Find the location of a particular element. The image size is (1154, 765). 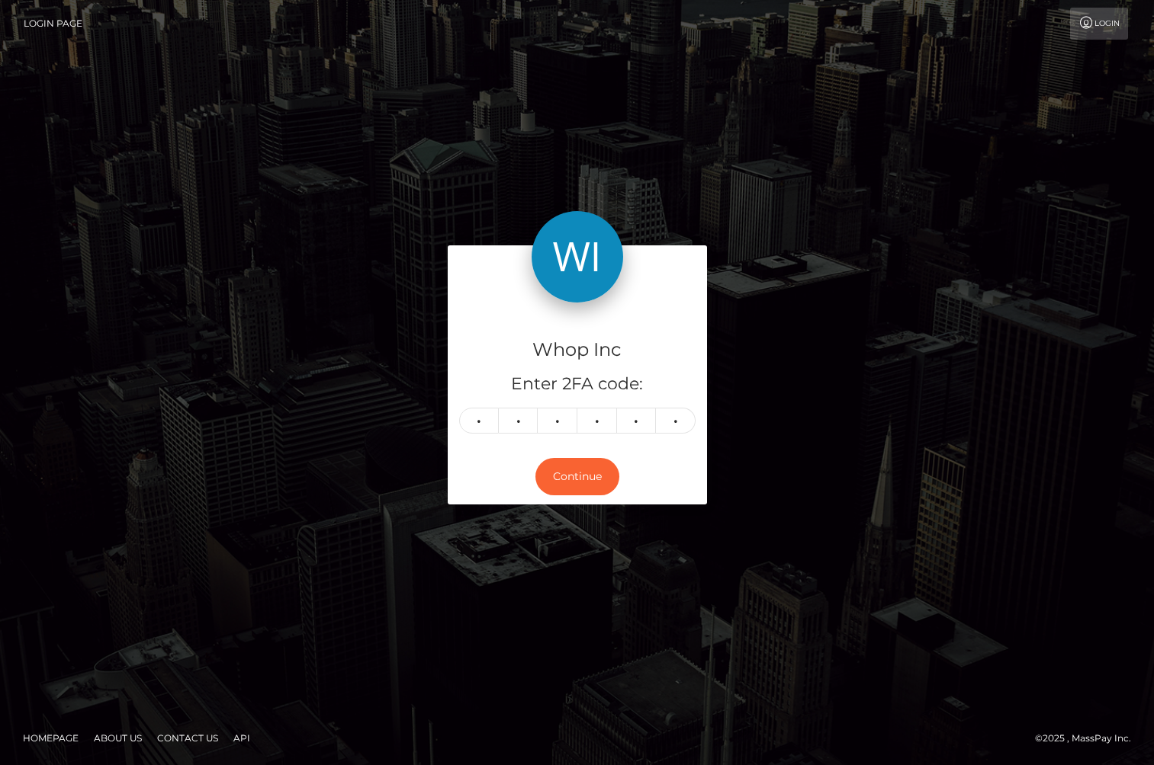

a: Contact Us is located at coordinates (188, 738).